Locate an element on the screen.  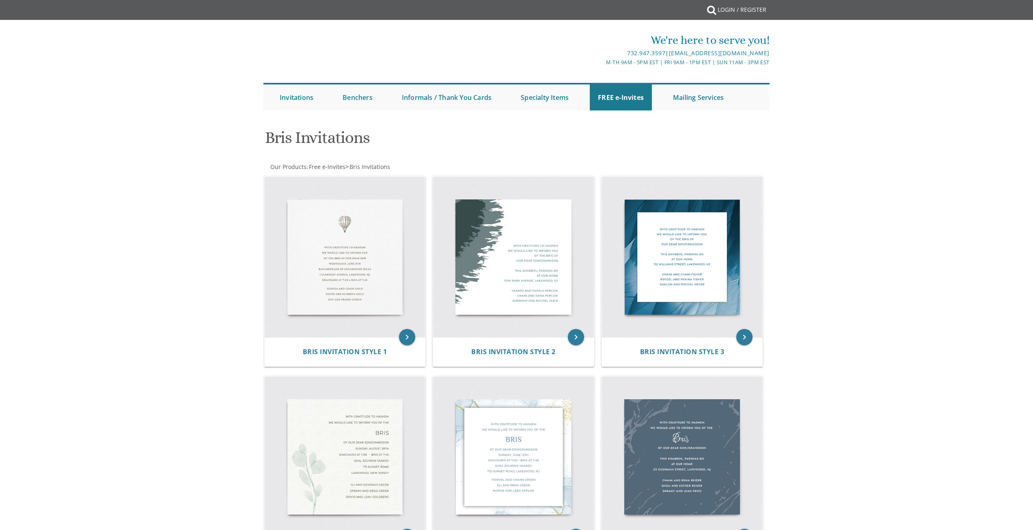
div: We're here to serve you! is located at coordinates (601, 40).